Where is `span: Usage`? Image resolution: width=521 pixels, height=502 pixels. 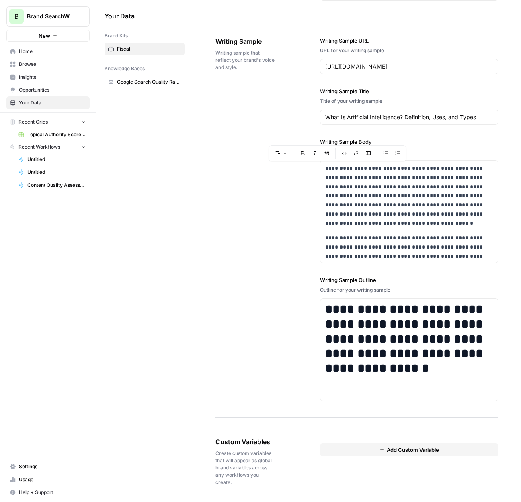
span: Usage is located at coordinates (52, 480).